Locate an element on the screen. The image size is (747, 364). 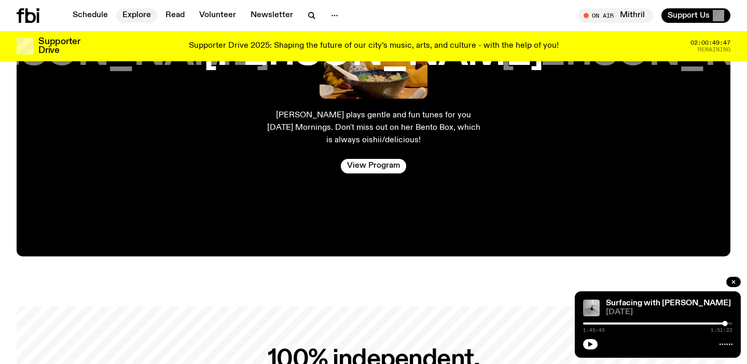
h3: Supporter Drive is located at coordinates (59, 46).